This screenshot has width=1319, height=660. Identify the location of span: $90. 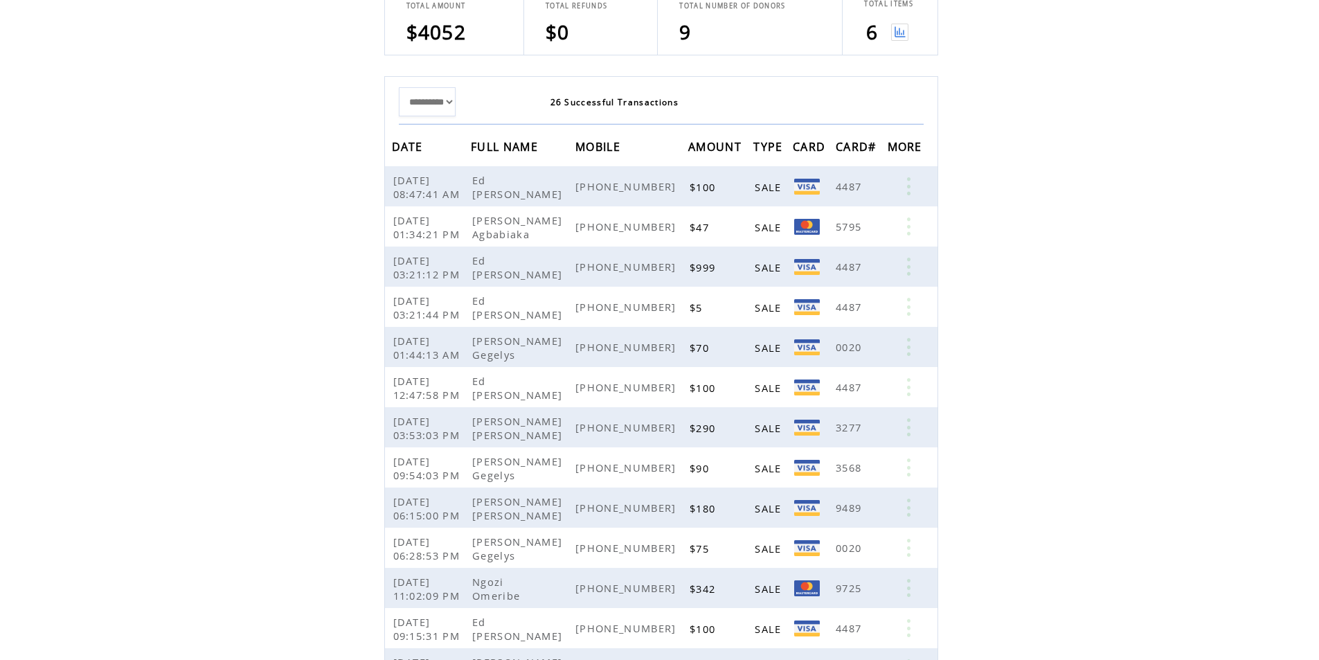
(701, 468).